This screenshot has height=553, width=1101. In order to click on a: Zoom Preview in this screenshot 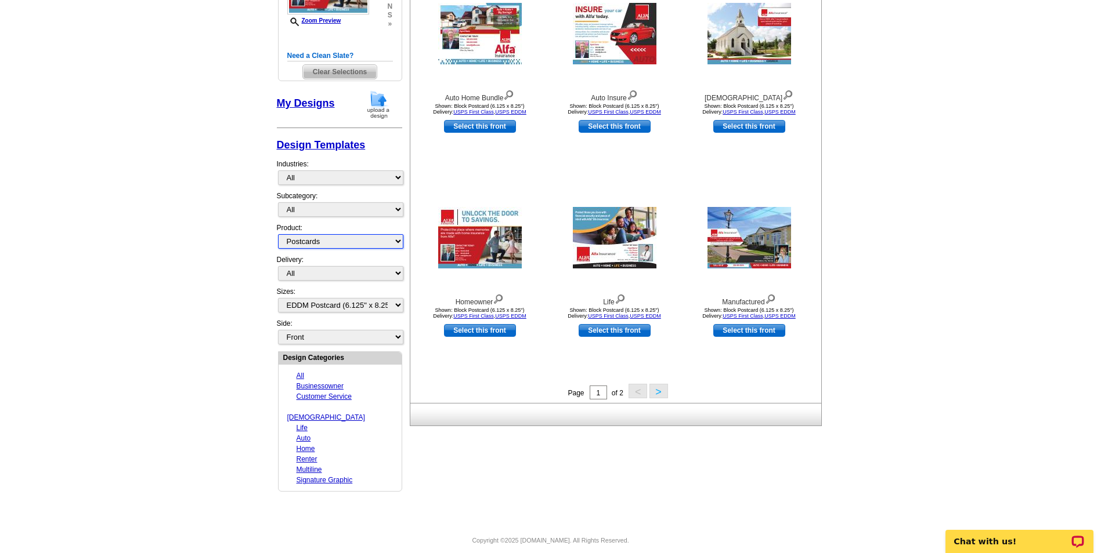, I will do `click(314, 20)`.